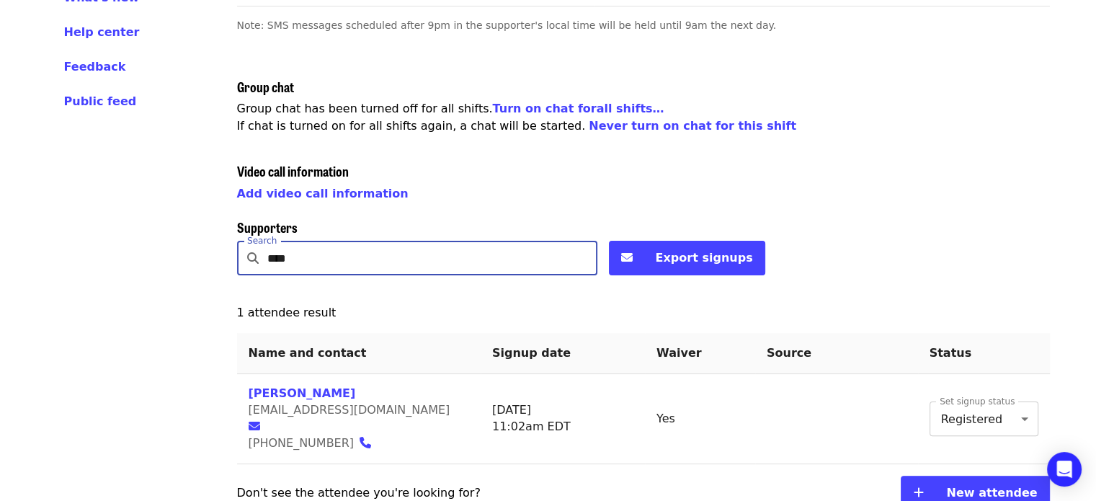  What do you see at coordinates (133, 102) in the screenshot?
I see `a: Public feed` at bounding box center [133, 102].